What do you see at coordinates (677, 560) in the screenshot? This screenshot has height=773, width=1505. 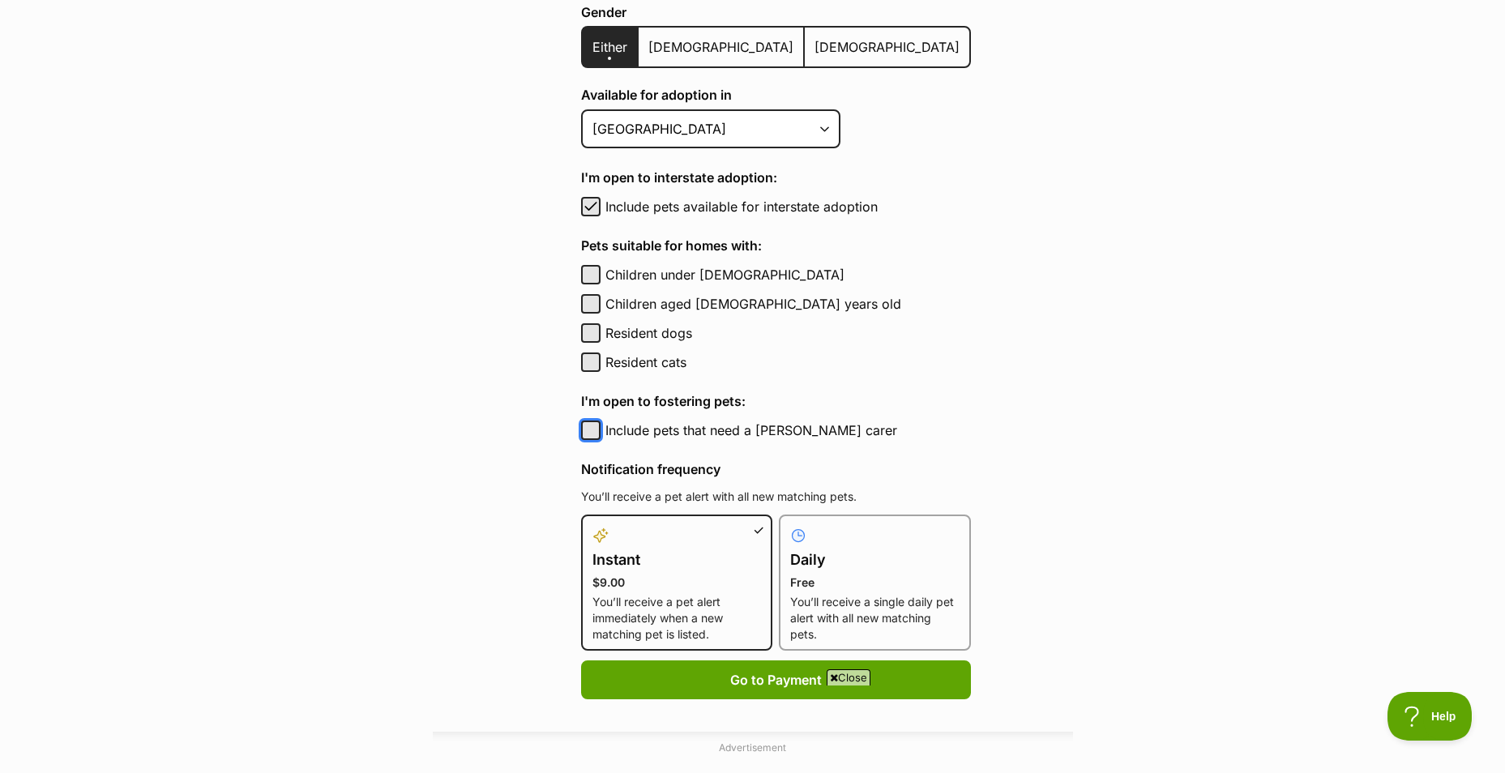 I see `h4: Instant` at bounding box center [677, 560].